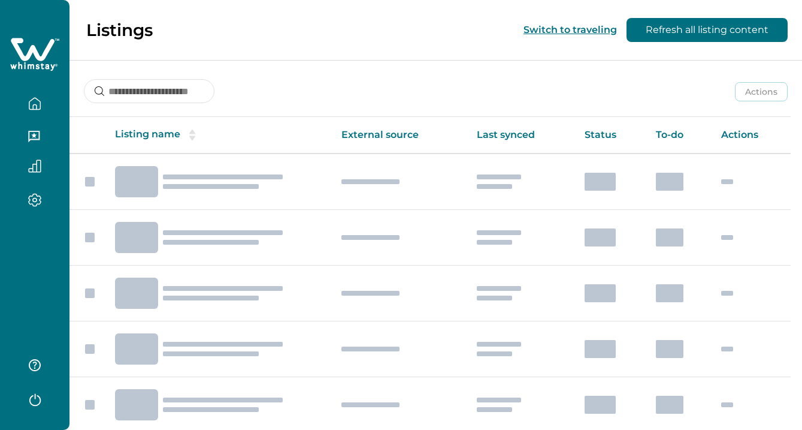  What do you see at coordinates (679, 135) in the screenshot?
I see `th: To-do` at bounding box center [679, 135].